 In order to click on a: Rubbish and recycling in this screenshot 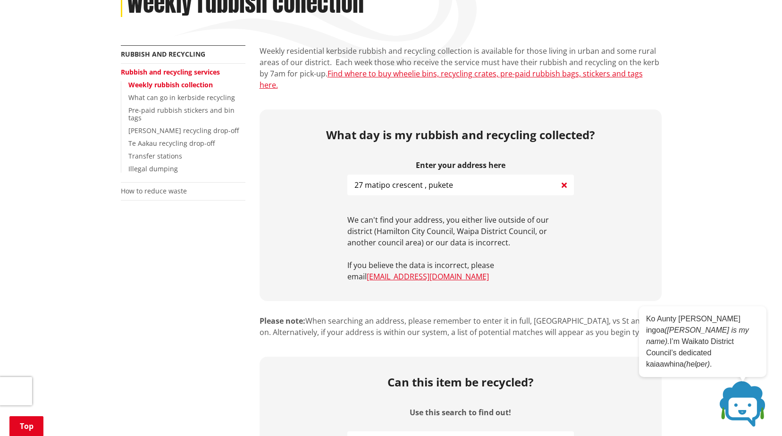, I will do `click(163, 54)`.